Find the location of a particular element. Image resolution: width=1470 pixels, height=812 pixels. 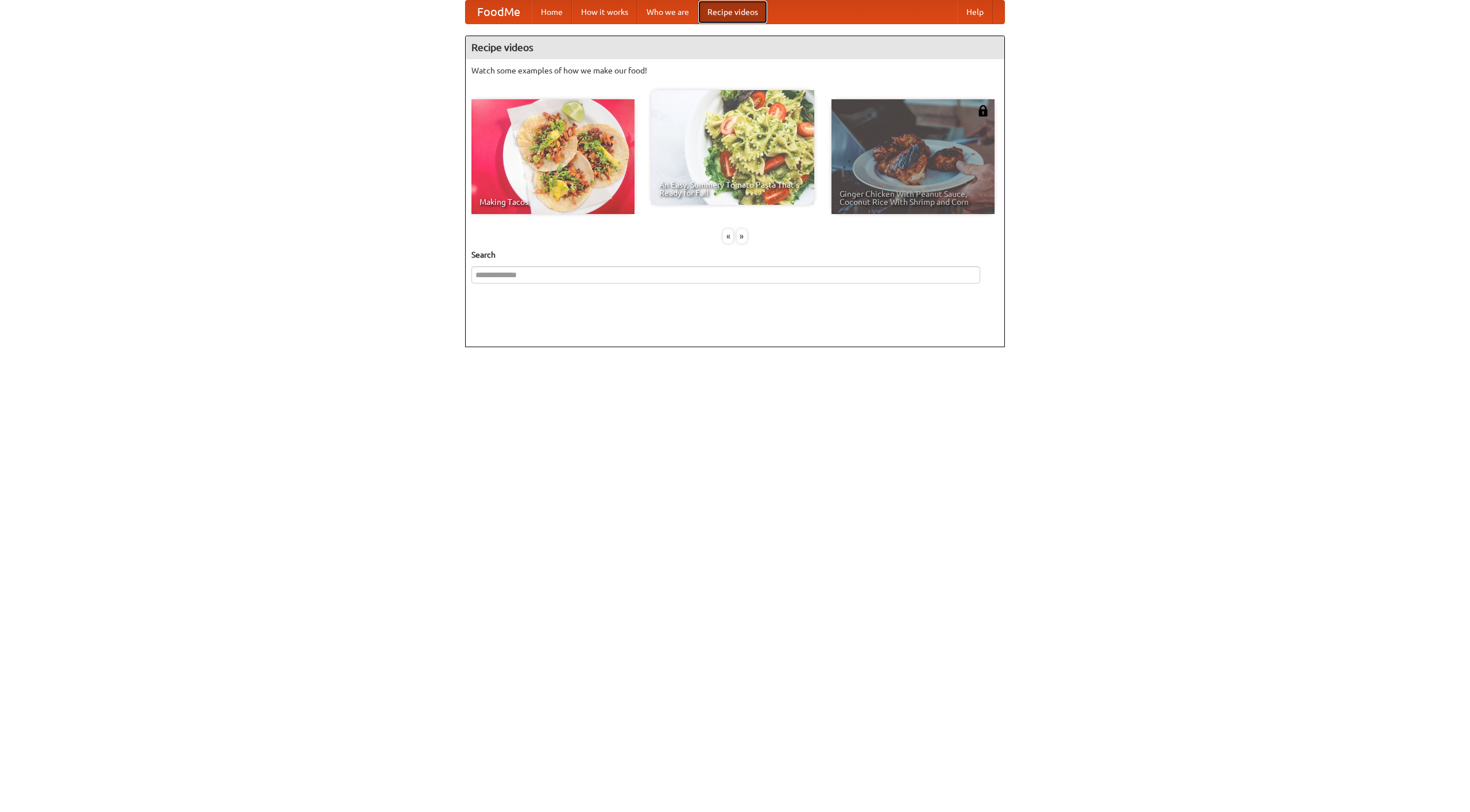

span: Making Tacos is located at coordinates (553, 202).